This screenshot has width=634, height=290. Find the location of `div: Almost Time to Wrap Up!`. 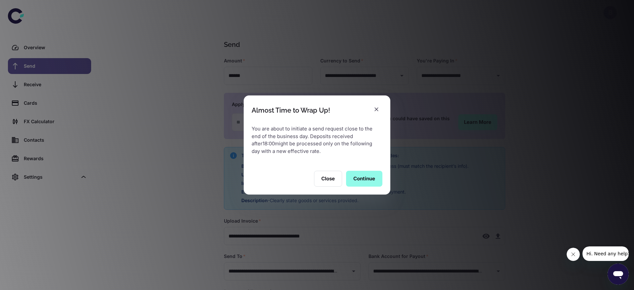

div: Almost Time to Wrap Up! is located at coordinates (291, 110).